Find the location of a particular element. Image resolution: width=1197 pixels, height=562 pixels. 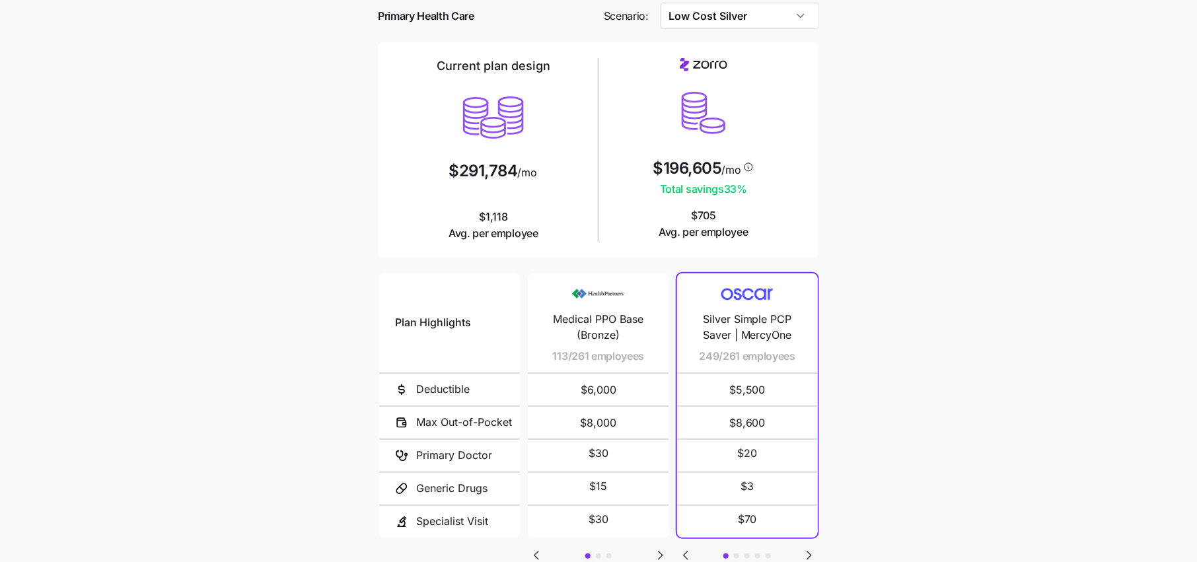

span: 113/261 employees is located at coordinates (599, 356).